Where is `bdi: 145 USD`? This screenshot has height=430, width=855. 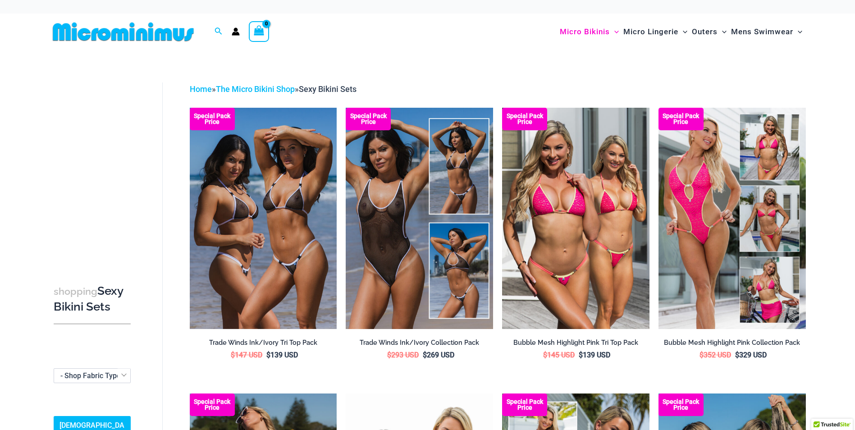
bdi: 145 USD is located at coordinates (559, 355).